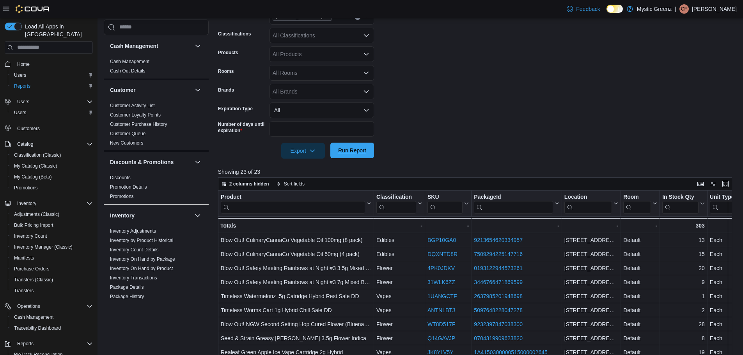 The image size is (743, 355). What do you see at coordinates (296, 325) in the screenshot?
I see `div: Blow Out! NGW Second Setting Hop Cured Flower (Bluenana and Galaxy) 3.5g Hybrid` at bounding box center [296, 325].